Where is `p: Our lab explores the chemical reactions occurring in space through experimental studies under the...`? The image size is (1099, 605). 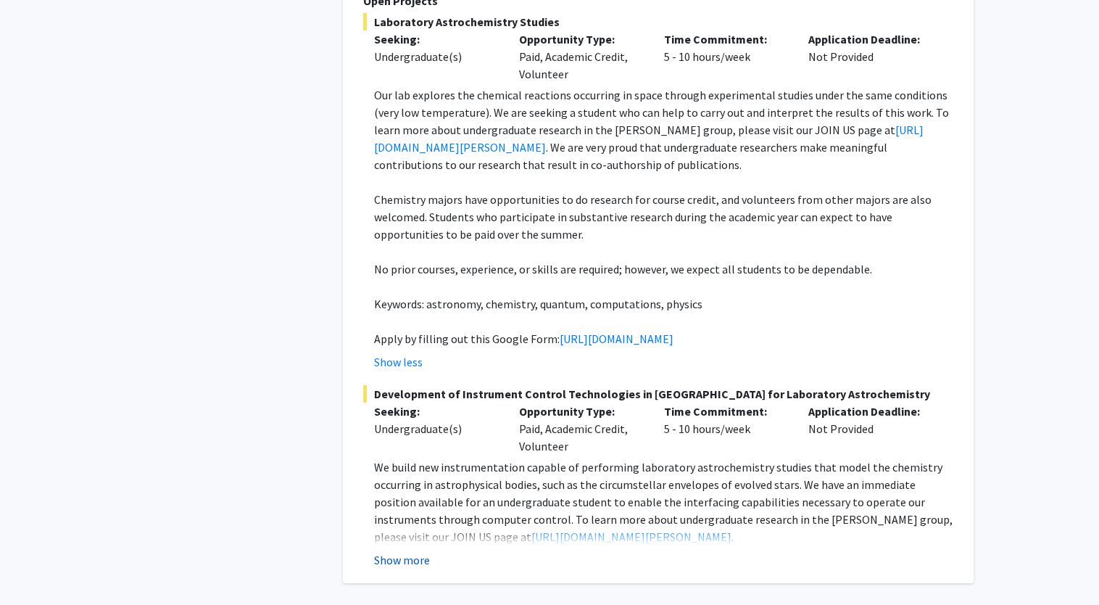 p: Our lab explores the chemical reactions occurring in space through experimental studies under the... is located at coordinates (664, 130).